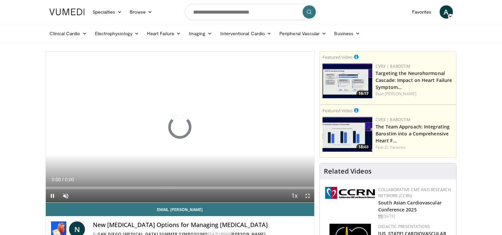 The image size is (502, 235). What do you see at coordinates (364, 147) in the screenshot?
I see `span: 18:48` at bounding box center [364, 147].